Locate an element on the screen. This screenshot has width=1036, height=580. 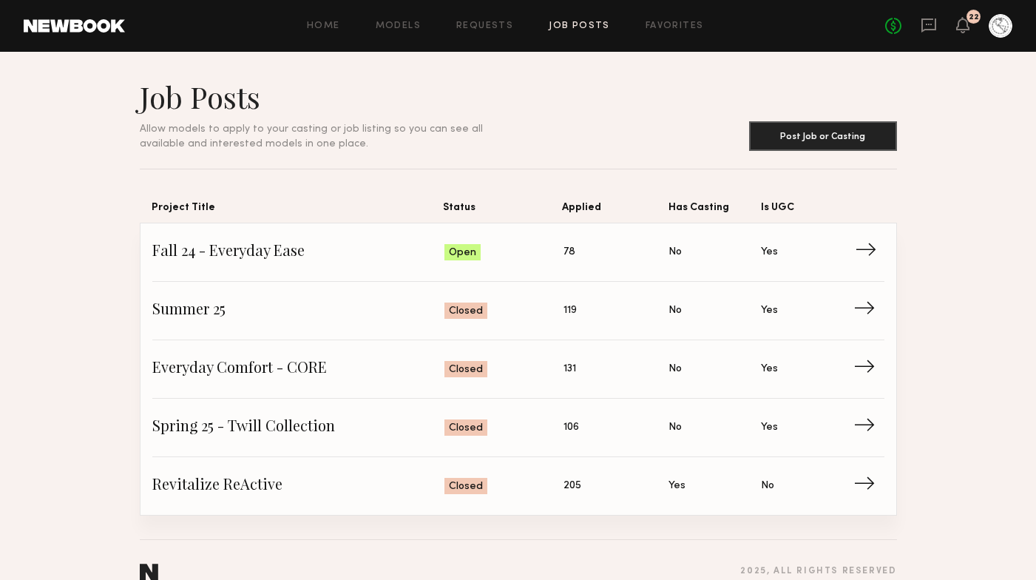
span: Summer 25 is located at coordinates (299, 311).